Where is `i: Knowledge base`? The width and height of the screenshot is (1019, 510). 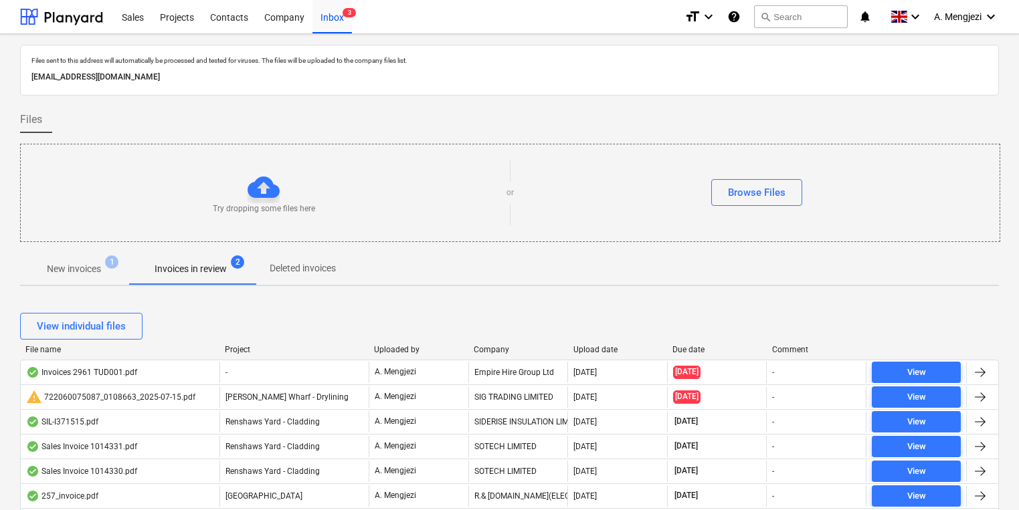 i: Knowledge base is located at coordinates (734, 17).